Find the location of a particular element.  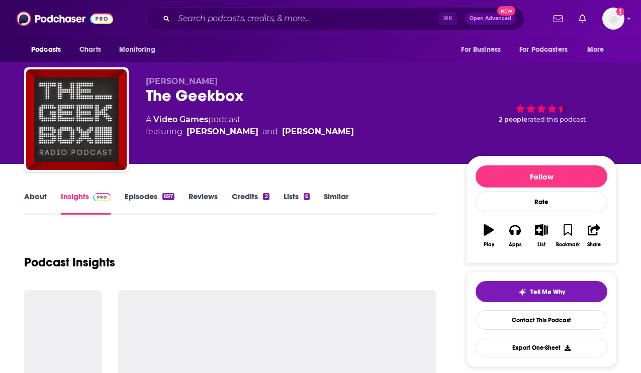

img: Podchaser Pro is located at coordinates (102, 197).